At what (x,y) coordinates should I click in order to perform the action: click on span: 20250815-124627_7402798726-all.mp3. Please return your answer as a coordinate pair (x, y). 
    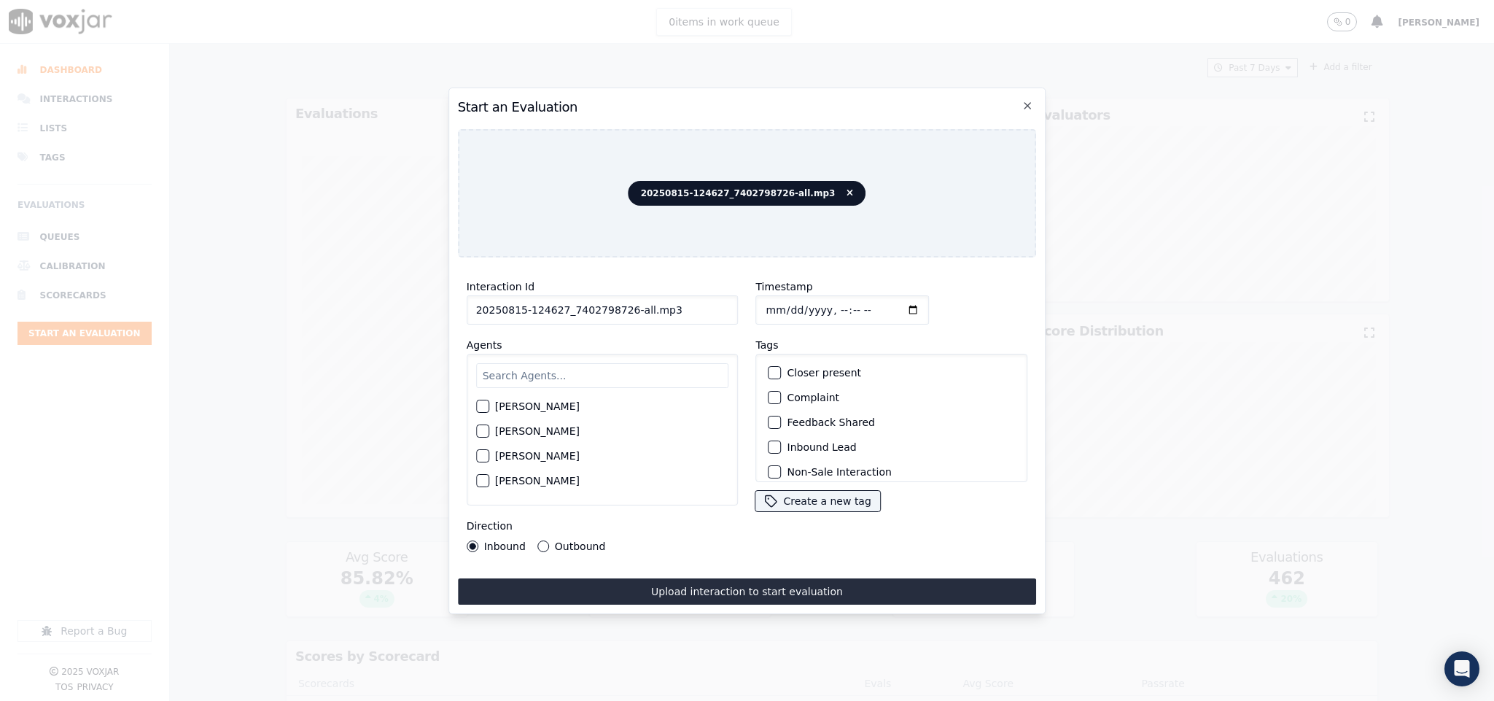
    Looking at the image, I should click on (748, 193).